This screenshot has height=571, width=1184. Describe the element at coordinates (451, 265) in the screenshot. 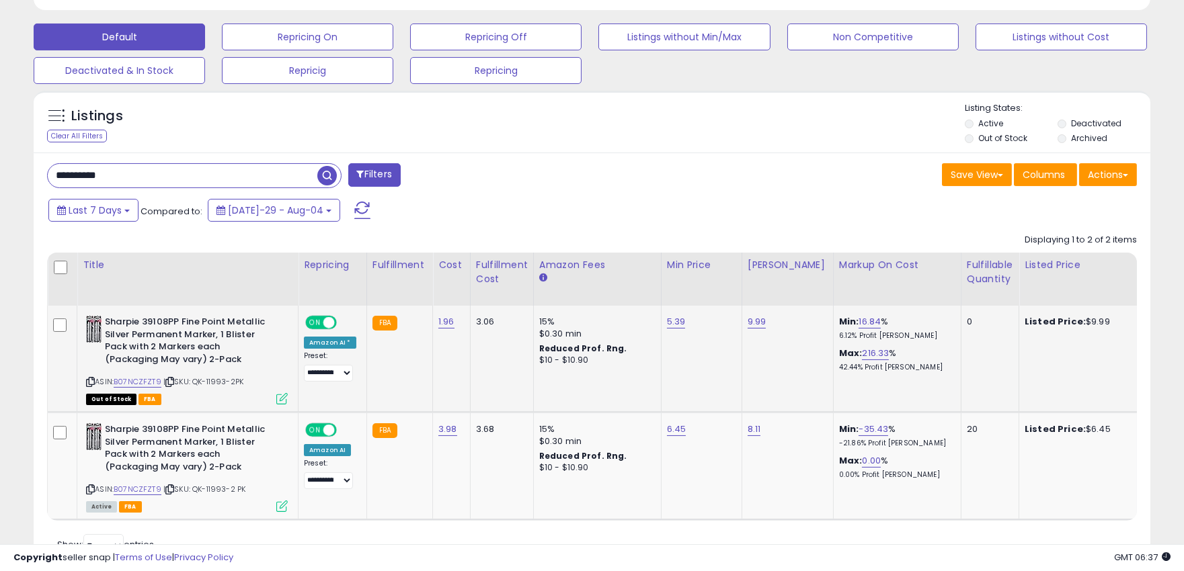

I see `div: Cost` at that location.